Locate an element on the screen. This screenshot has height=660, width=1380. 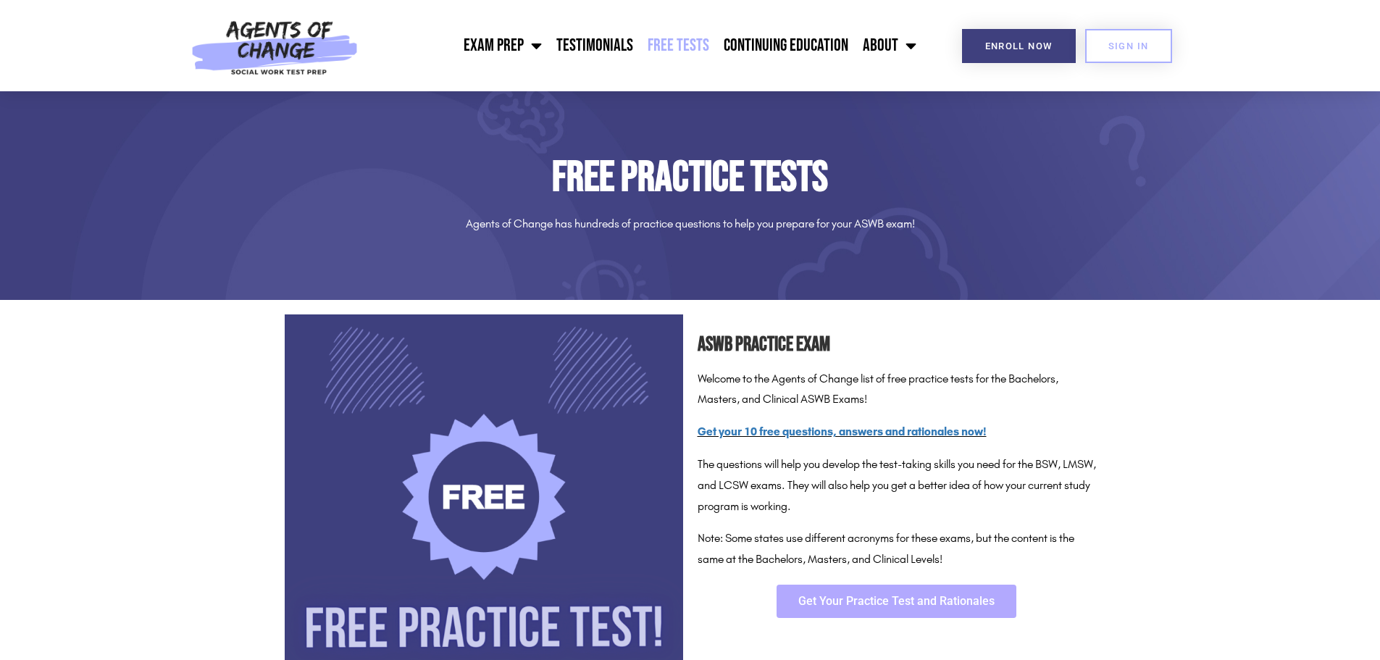
nav: Menu is located at coordinates (645, 46).